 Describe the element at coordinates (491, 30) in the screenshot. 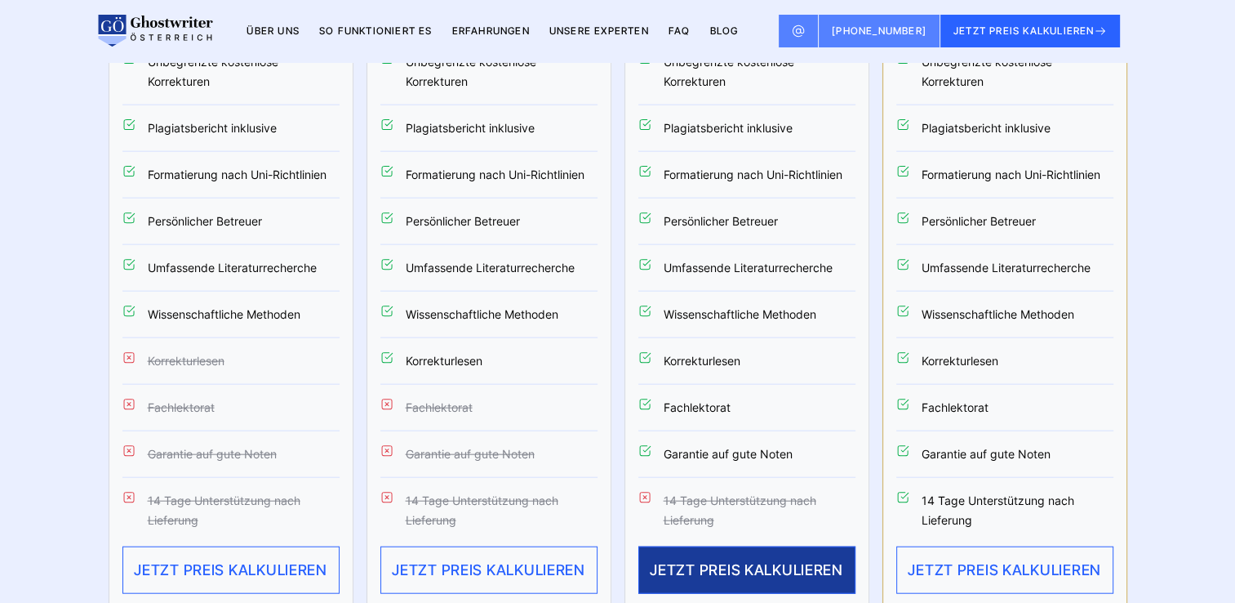

I see `a: Erfahrungen` at that location.